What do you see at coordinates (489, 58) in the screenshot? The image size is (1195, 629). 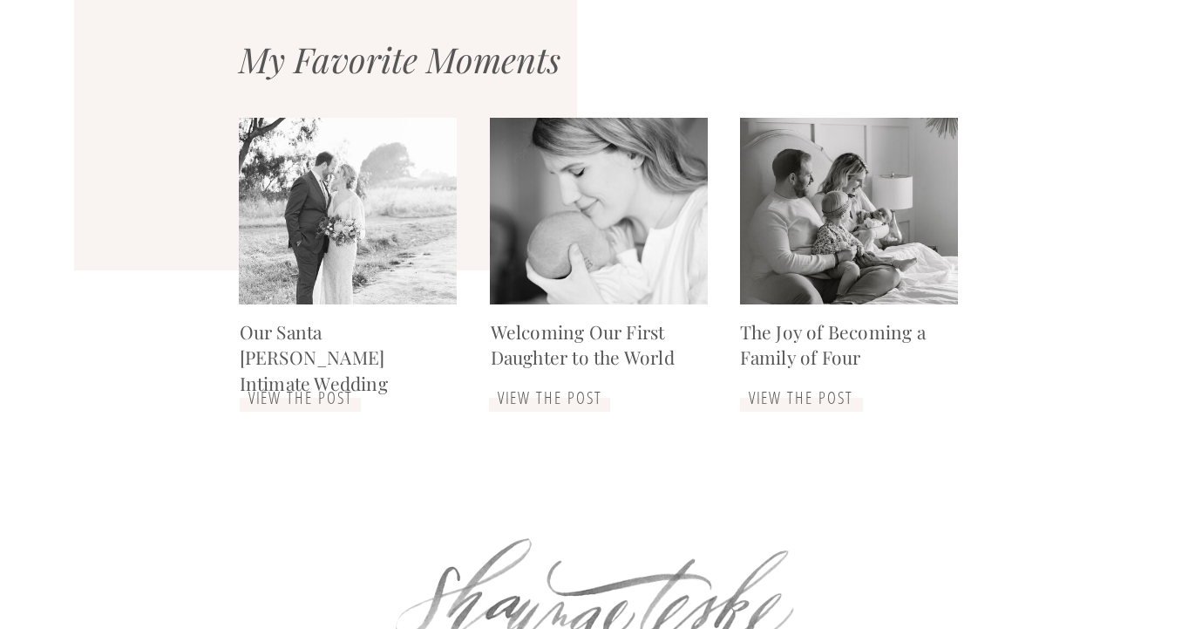 I see `h2: My Favorite Moments` at bounding box center [489, 58].